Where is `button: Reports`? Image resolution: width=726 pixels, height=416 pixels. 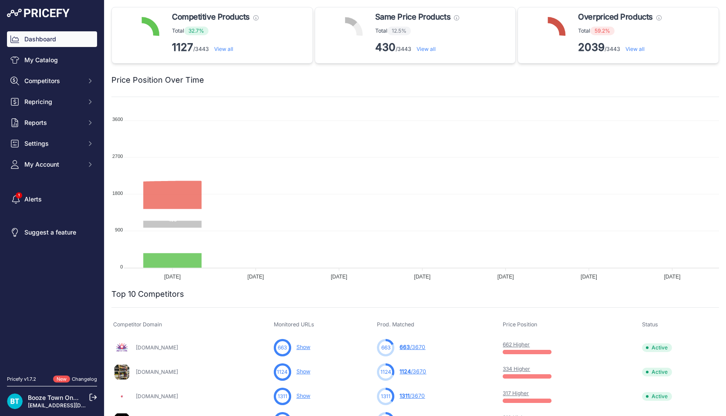
button: Reports is located at coordinates (52, 123).